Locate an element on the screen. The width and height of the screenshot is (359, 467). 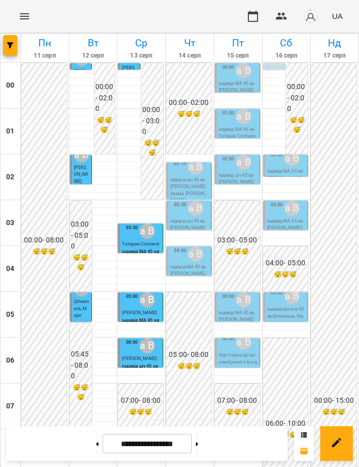
h6: Пт is located at coordinates (238, 43).